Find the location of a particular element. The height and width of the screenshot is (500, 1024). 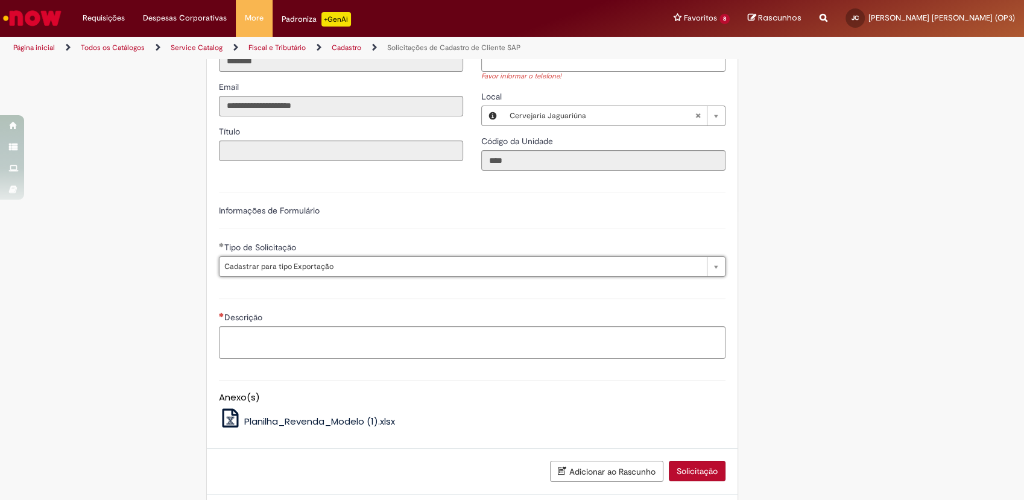

input: Email is located at coordinates (341, 106).